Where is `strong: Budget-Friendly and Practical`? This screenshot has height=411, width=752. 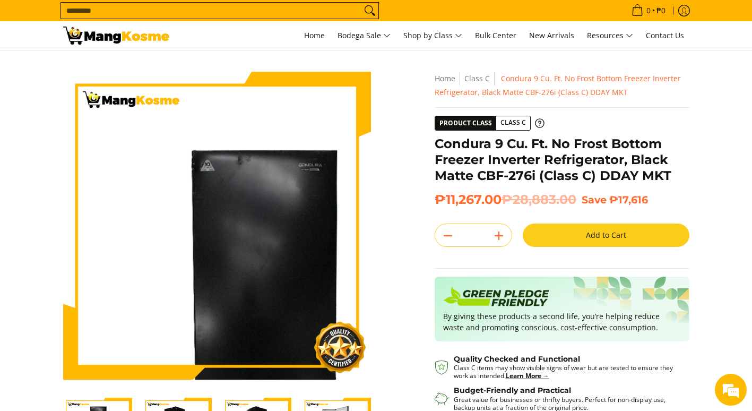
strong: Budget-Friendly and Practical is located at coordinates (512, 390).